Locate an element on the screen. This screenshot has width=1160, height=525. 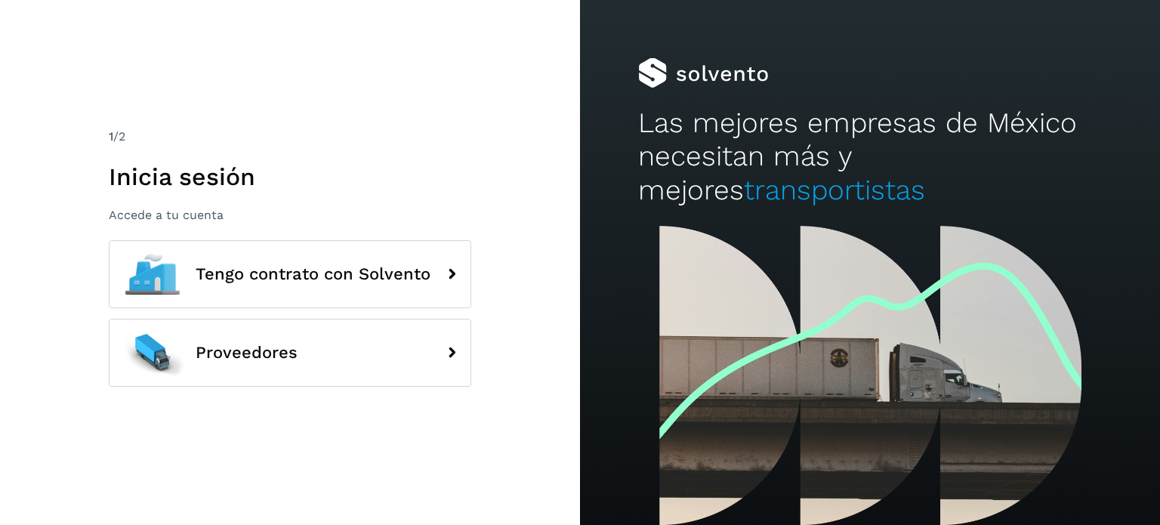
button: Proveedores is located at coordinates (290, 353).